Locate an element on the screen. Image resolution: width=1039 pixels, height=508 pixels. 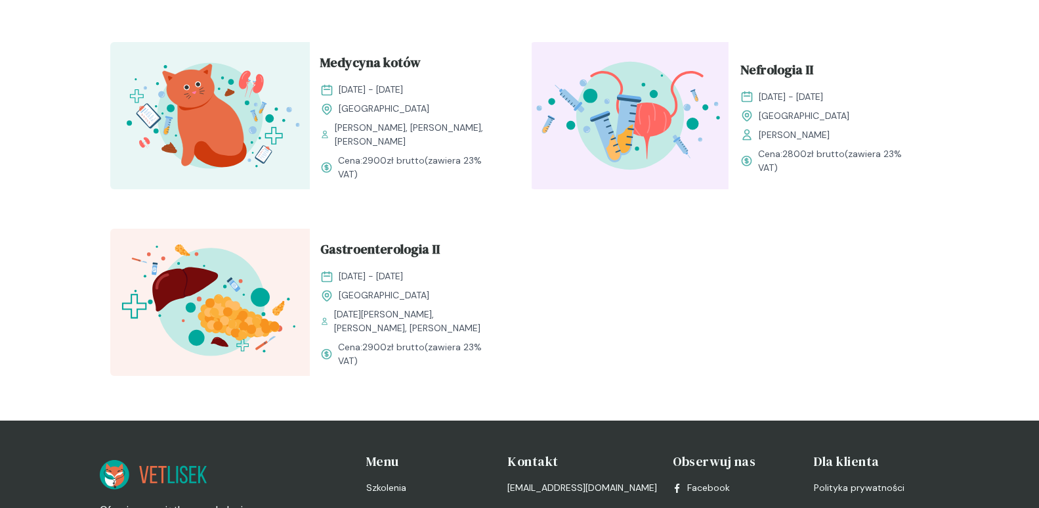
a: Polityka prywatności is located at coordinates (877, 487).